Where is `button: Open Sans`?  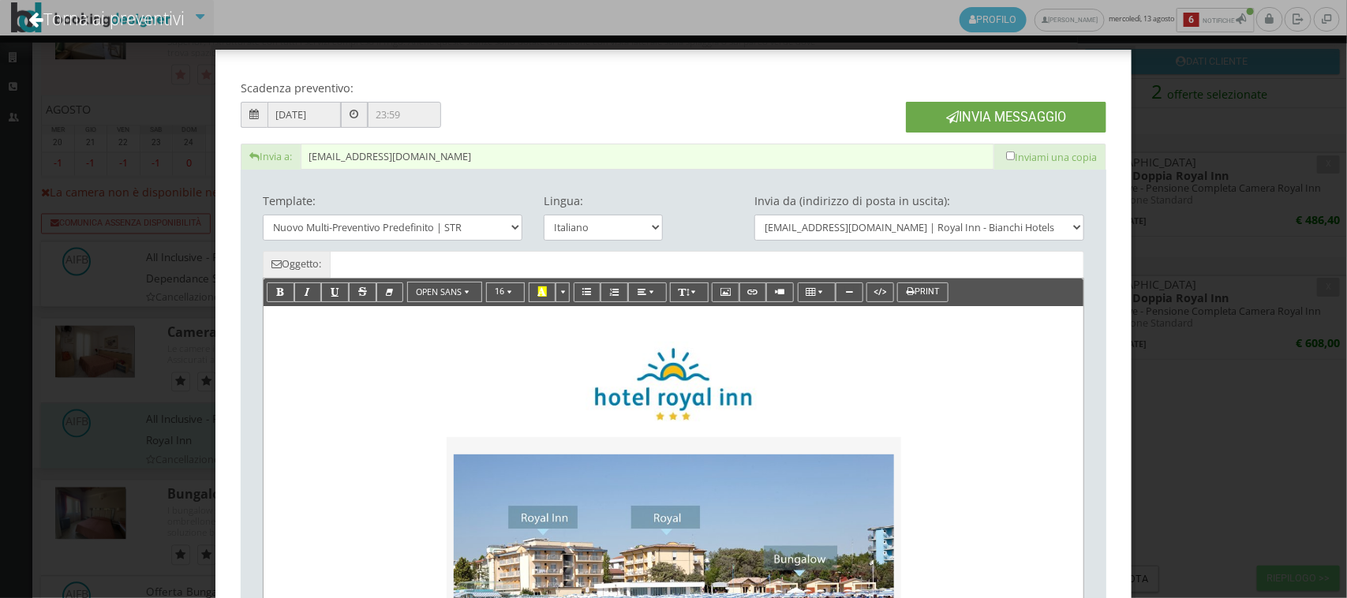 button: Open Sans is located at coordinates (445, 292).